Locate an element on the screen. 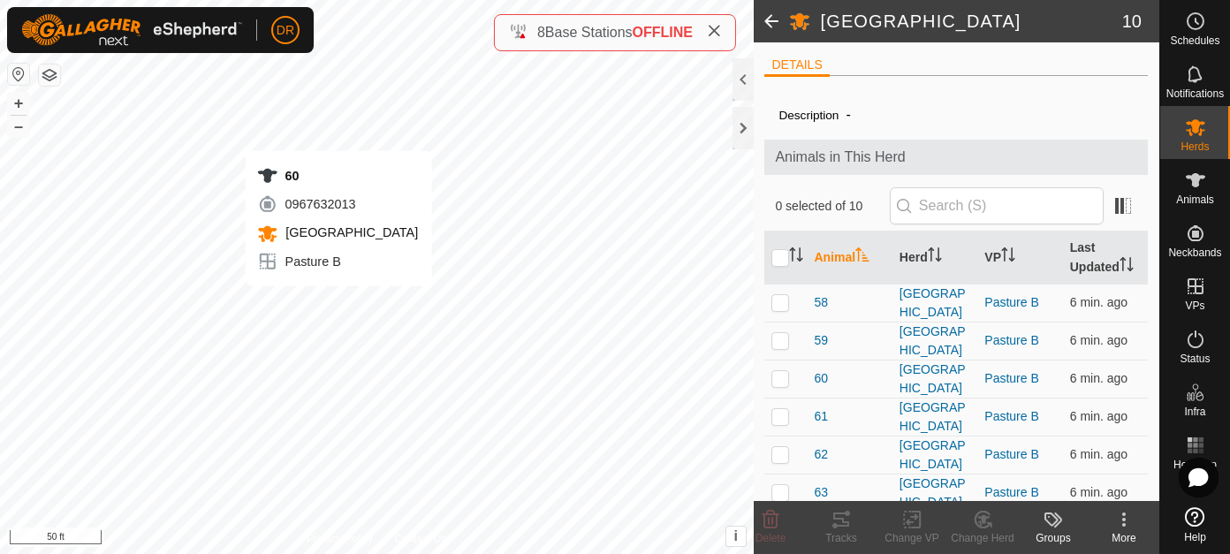 Image resolution: width=1230 pixels, height=554 pixels. span: Status is located at coordinates (1194, 359).